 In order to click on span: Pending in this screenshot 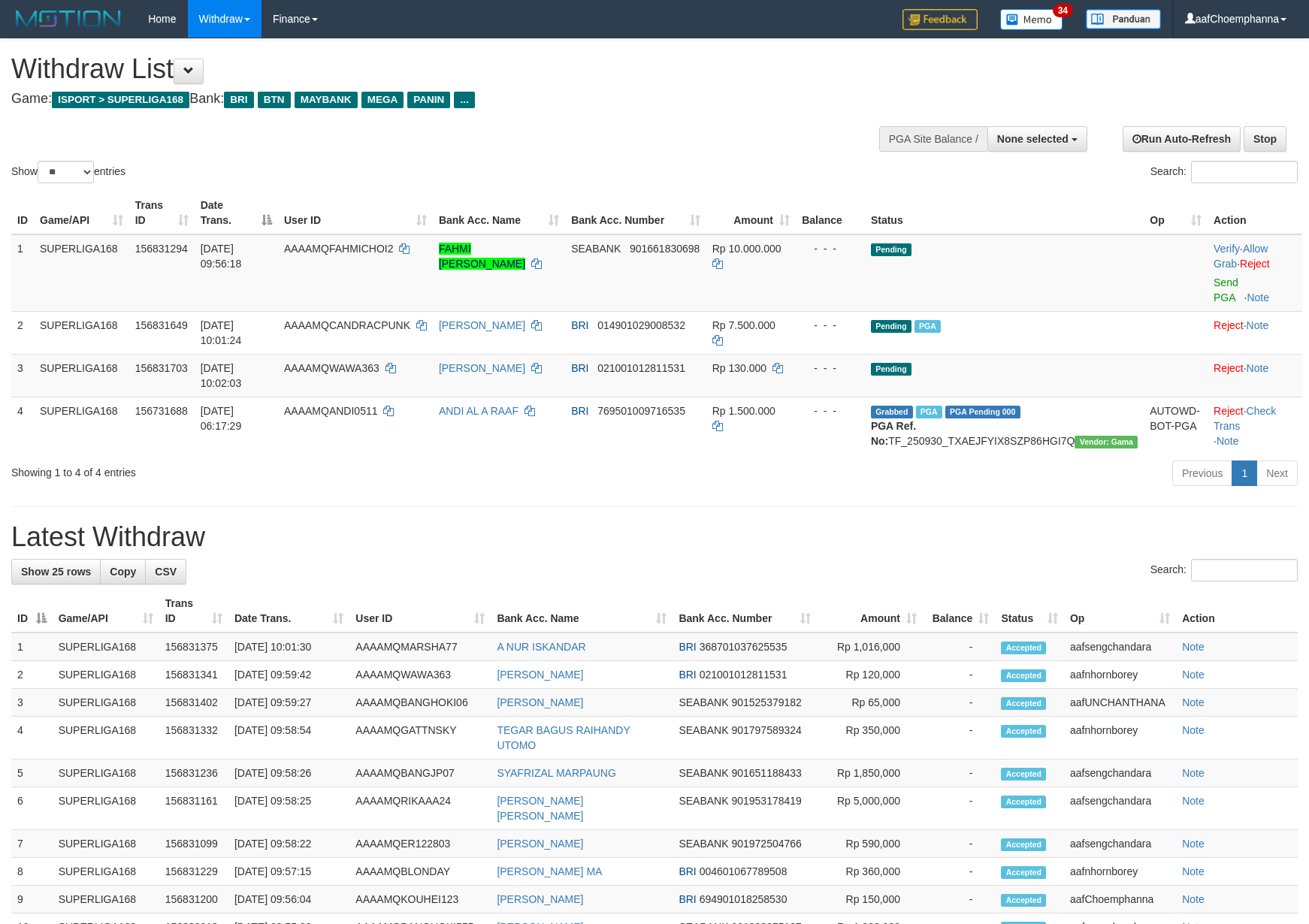, I will do `click(891, 369)`.